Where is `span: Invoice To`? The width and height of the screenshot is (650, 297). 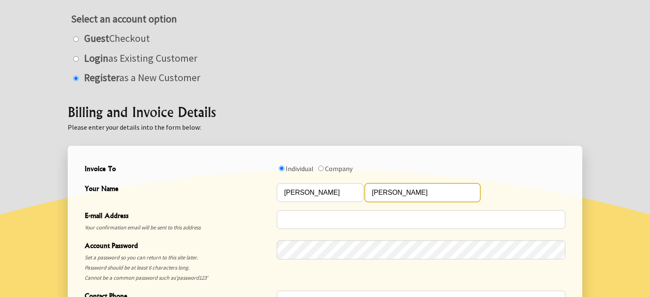 span: Invoice To is located at coordinates (178, 170).